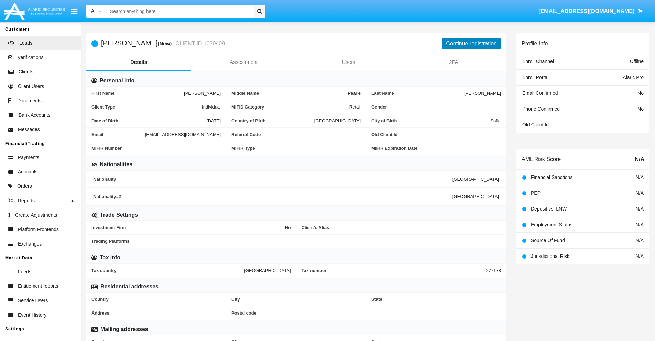 This screenshot has height=341, width=655. I want to click on span: Nationality, so click(273, 179).